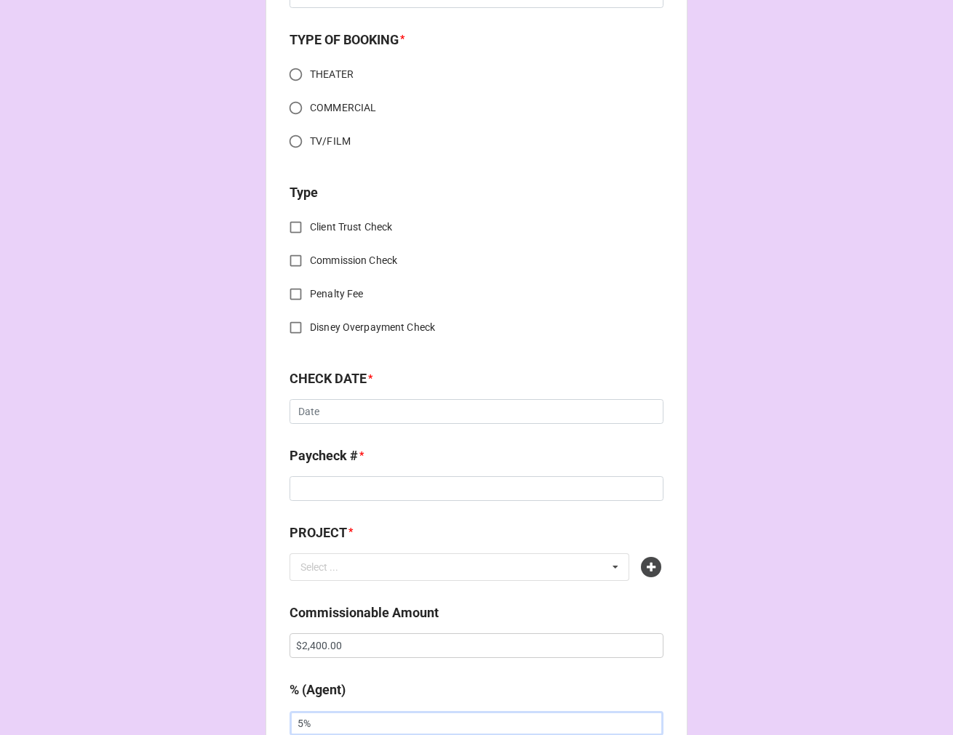  I want to click on label: Paycheck #, so click(324, 456).